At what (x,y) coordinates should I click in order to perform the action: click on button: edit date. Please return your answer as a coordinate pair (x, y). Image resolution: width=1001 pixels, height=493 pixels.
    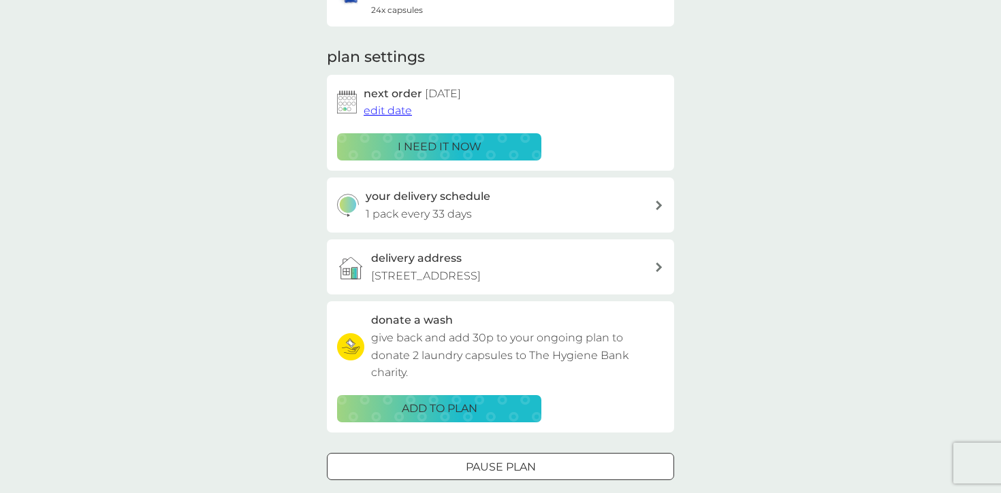
    Looking at the image, I should click on (387, 111).